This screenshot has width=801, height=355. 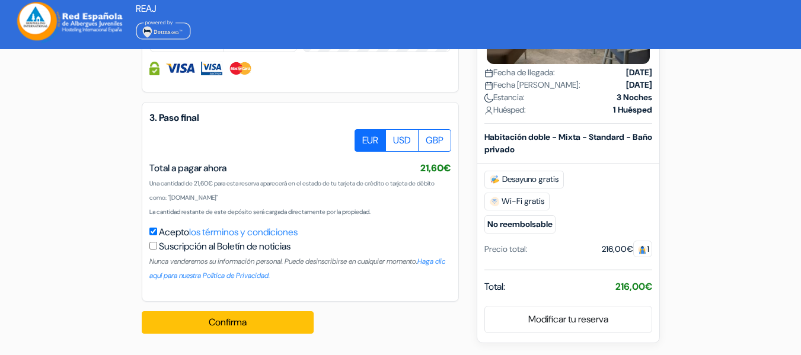 What do you see at coordinates (505, 97) in the screenshot?
I see `span: Estancia:` at bounding box center [505, 97].